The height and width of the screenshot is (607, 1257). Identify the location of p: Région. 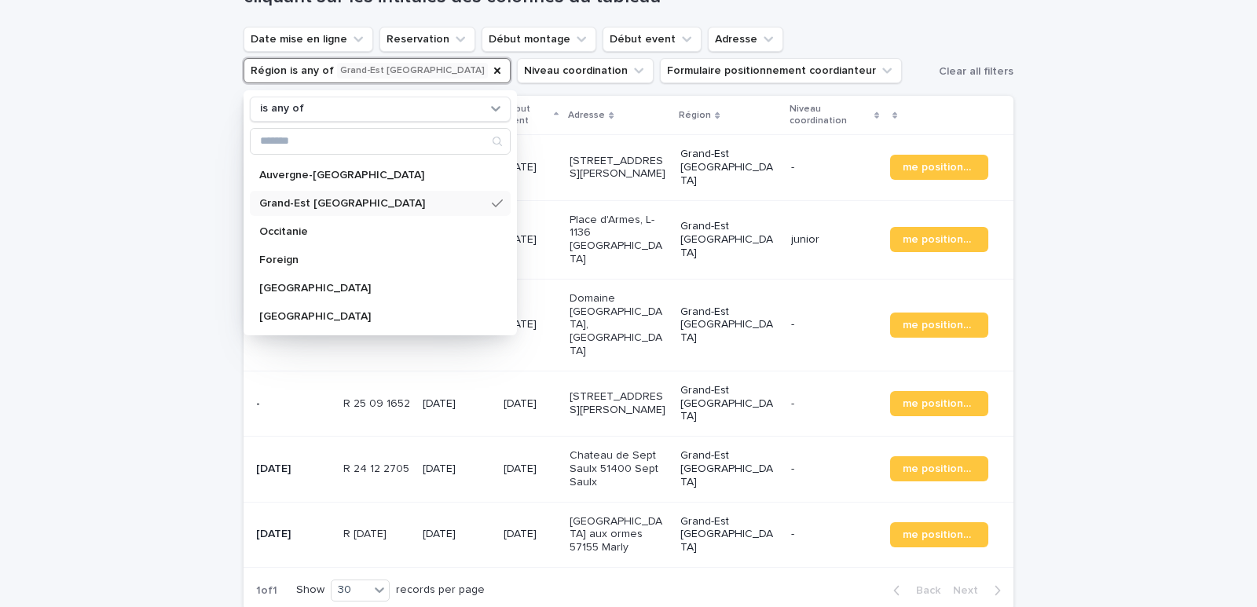
(695, 116).